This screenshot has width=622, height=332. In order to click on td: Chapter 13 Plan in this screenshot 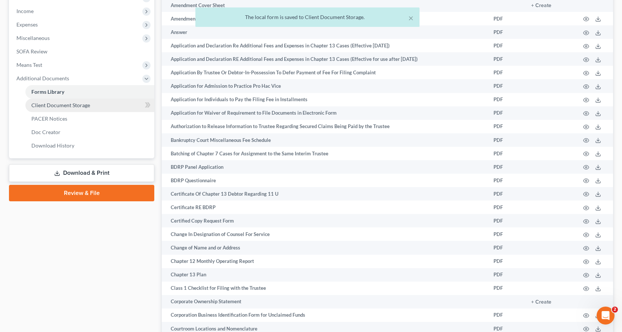, I will do `click(325, 275)`.